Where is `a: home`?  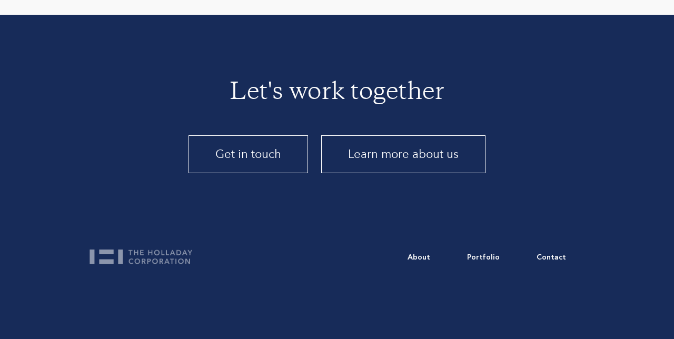
a: home is located at coordinates (145, 253).